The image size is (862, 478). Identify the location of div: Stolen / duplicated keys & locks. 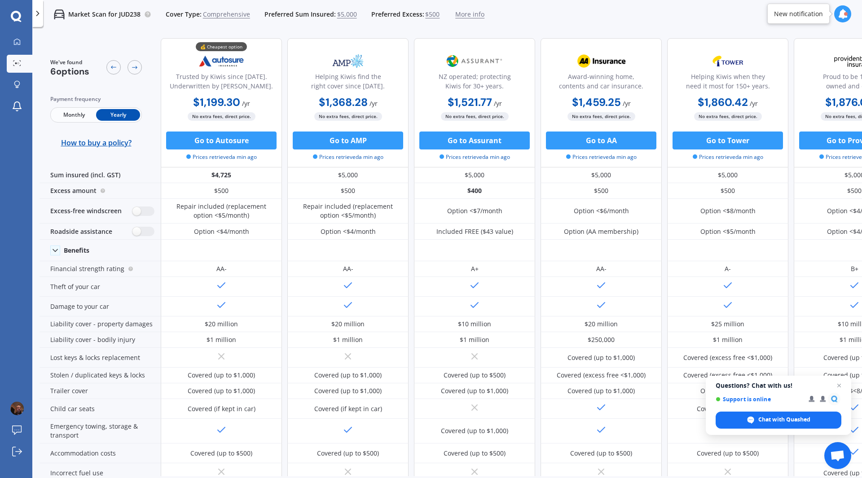
(100, 375).